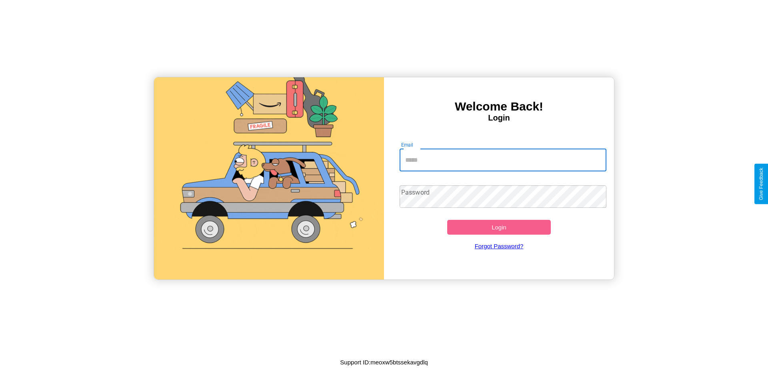 The height and width of the screenshot is (368, 768). I want to click on h4: Login, so click(499, 118).